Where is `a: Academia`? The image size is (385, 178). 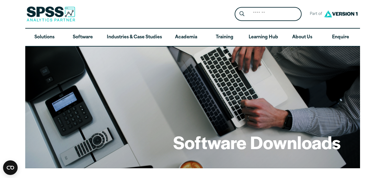 a: Academia is located at coordinates (186, 37).